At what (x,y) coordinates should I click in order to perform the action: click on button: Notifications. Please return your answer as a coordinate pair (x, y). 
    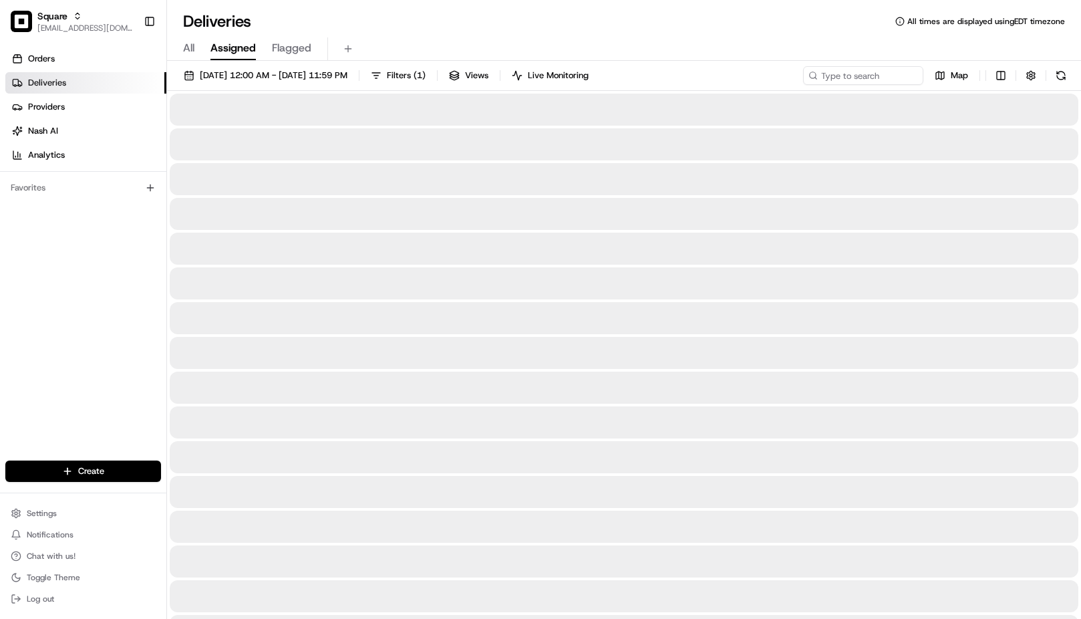
    Looking at the image, I should click on (83, 535).